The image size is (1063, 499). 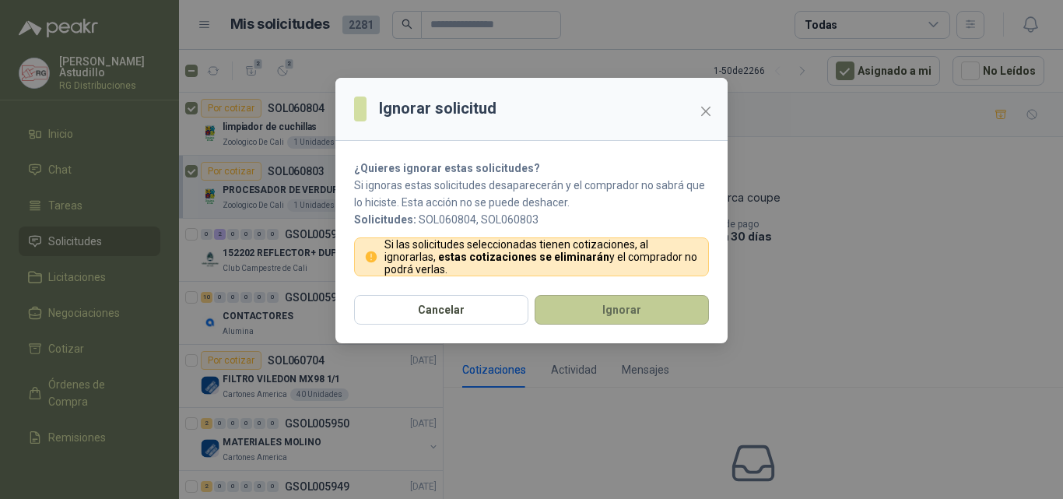 I want to click on p: Si ignoras estas solicitudes desaparecerán y el comprador no sabrá que lo hiciste. Esta acción no..., so click(x=531, y=194).